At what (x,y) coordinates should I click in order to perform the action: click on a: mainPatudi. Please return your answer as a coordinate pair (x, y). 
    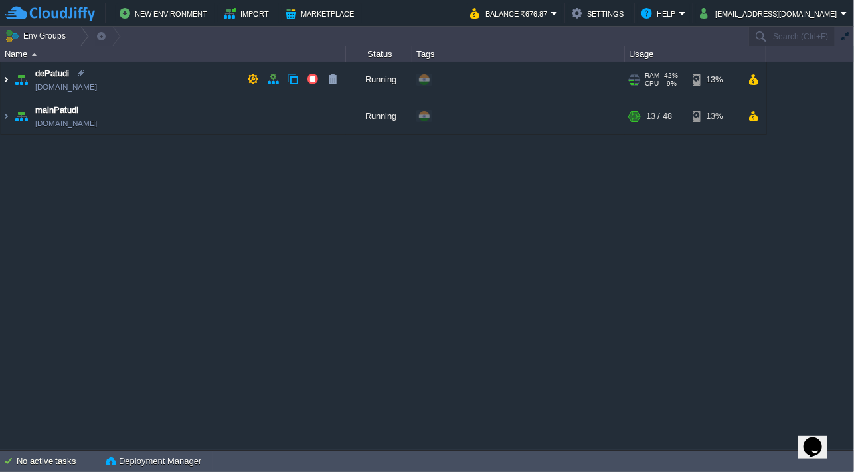
    Looking at the image, I should click on (56, 110).